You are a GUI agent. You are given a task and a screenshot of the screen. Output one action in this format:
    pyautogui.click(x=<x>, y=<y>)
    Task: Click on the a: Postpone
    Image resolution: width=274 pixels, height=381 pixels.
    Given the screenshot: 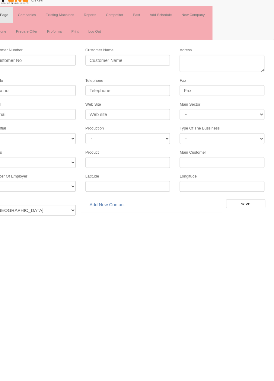 What is the action you would take?
    pyautogui.click(x=16, y=39)
    